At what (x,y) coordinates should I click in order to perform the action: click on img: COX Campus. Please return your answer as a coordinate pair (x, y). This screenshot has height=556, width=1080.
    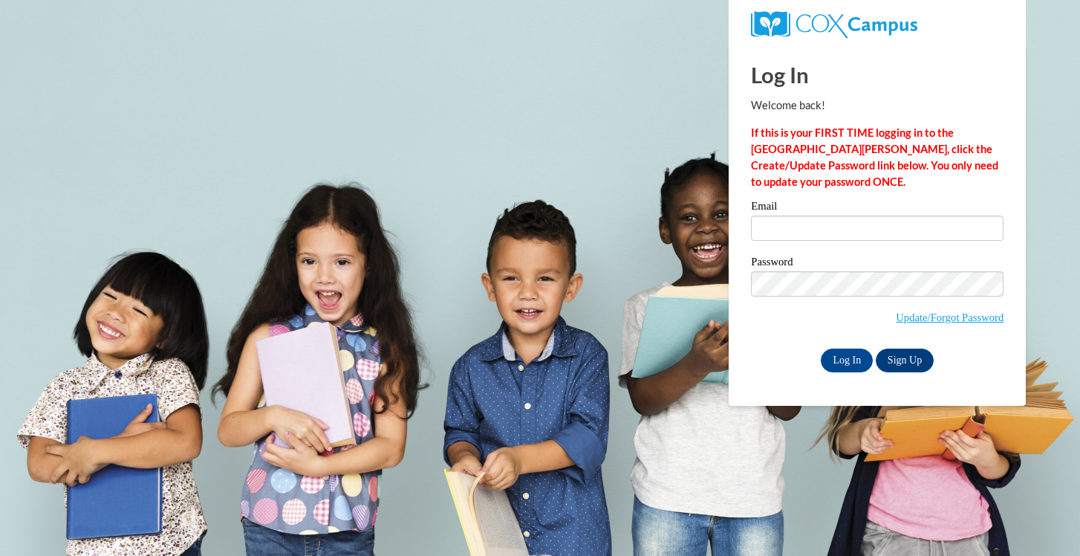
    Looking at the image, I should click on (833, 25).